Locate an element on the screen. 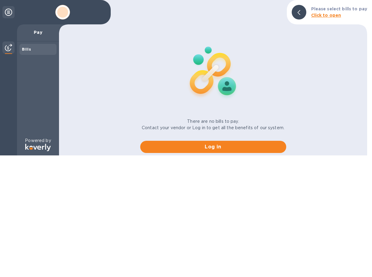 This screenshot has width=372, height=277. button: Log in is located at coordinates (213, 147).